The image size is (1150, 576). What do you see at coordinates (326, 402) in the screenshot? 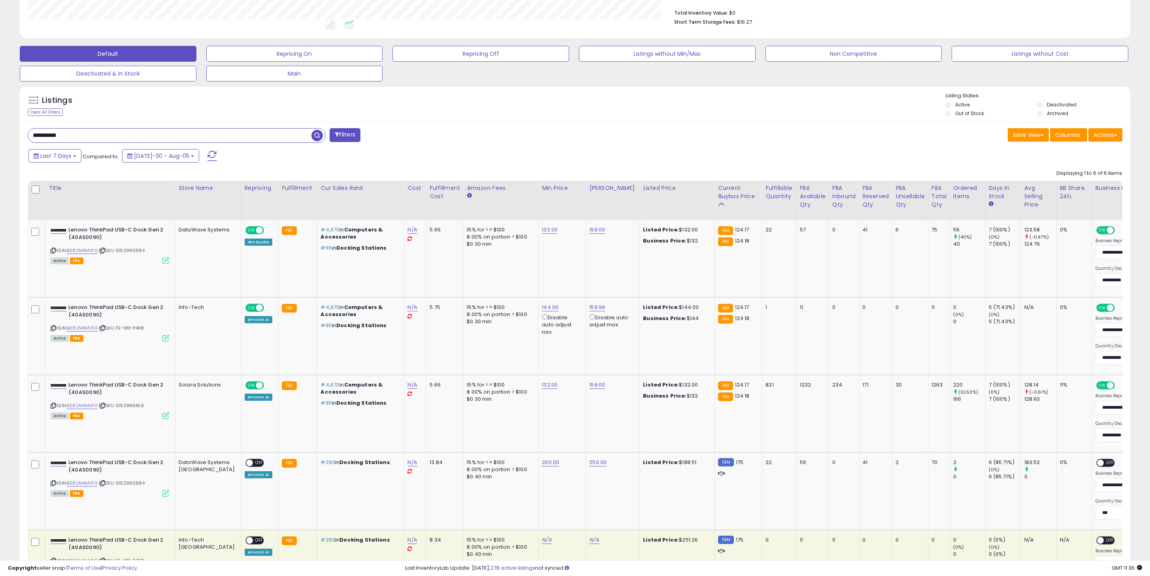
I see `span: #65` at bounding box center [326, 402].